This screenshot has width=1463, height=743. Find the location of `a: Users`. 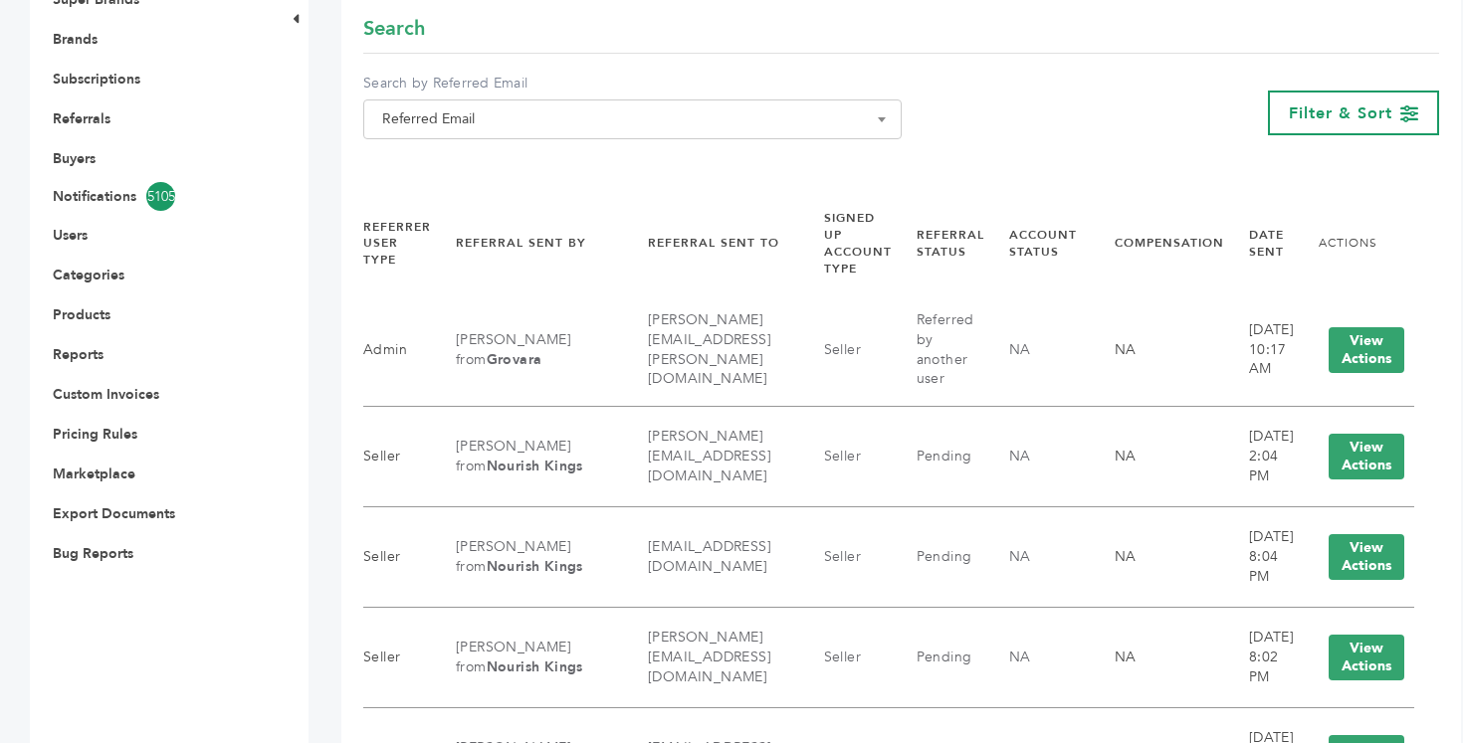

a: Users is located at coordinates (70, 235).